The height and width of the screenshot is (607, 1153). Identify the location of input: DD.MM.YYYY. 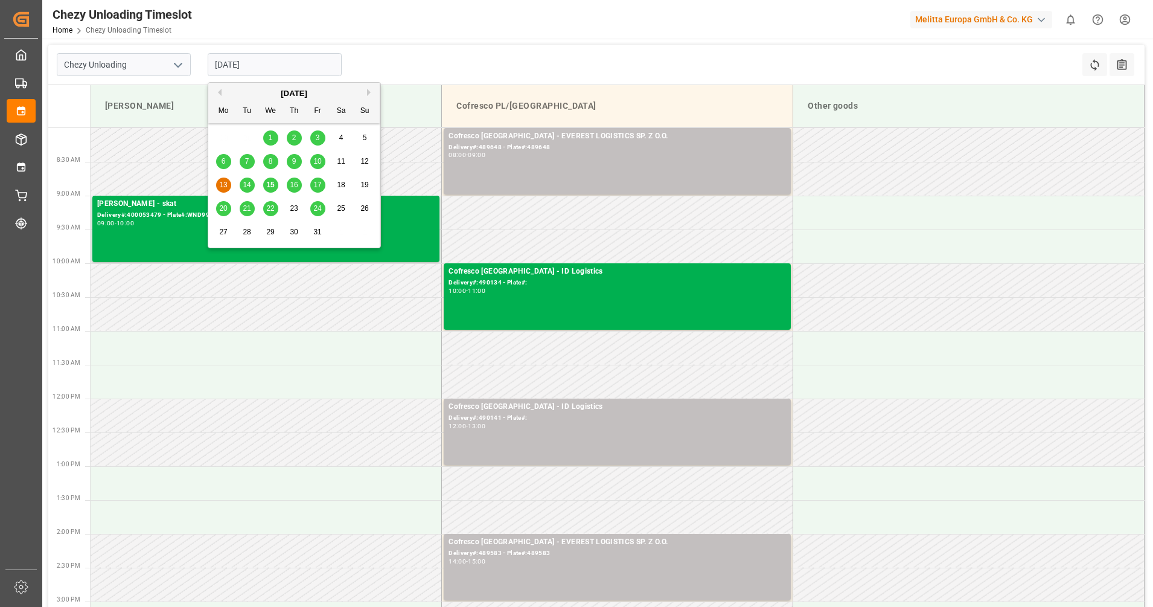
(275, 65).